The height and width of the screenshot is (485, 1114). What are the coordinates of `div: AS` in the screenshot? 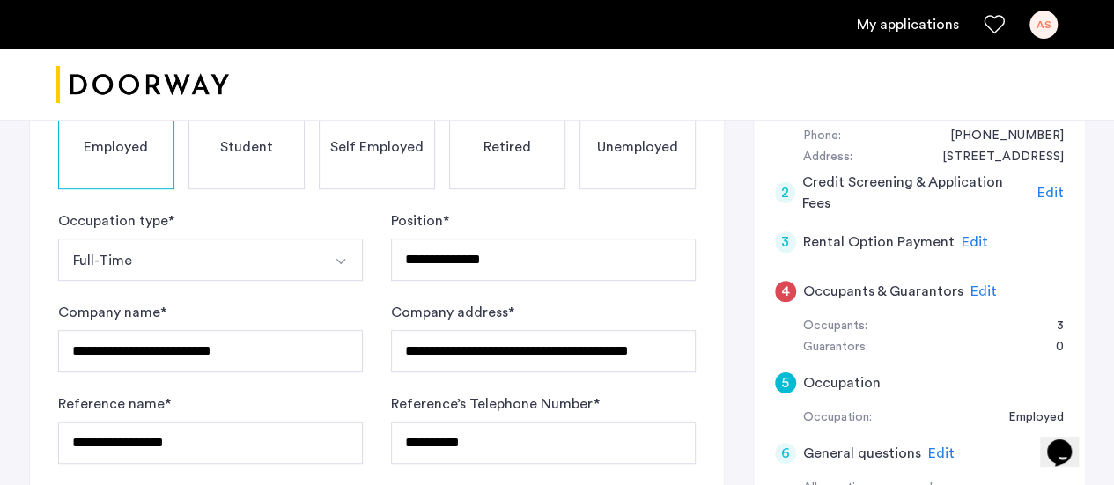 It's located at (1043, 25).